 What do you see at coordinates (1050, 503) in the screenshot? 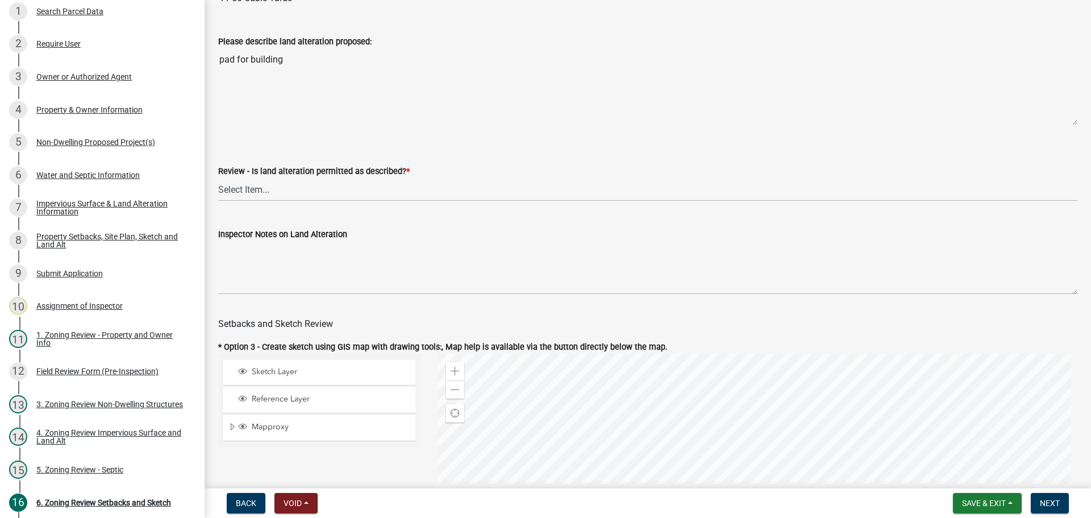
I see `button: Next` at bounding box center [1050, 503].